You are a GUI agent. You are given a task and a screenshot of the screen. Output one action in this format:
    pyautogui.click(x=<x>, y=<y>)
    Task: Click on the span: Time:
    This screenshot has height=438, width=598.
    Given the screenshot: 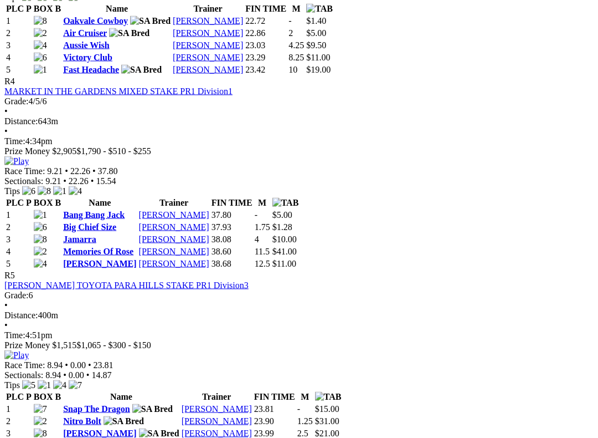 What is the action you would take?
    pyautogui.click(x=15, y=335)
    